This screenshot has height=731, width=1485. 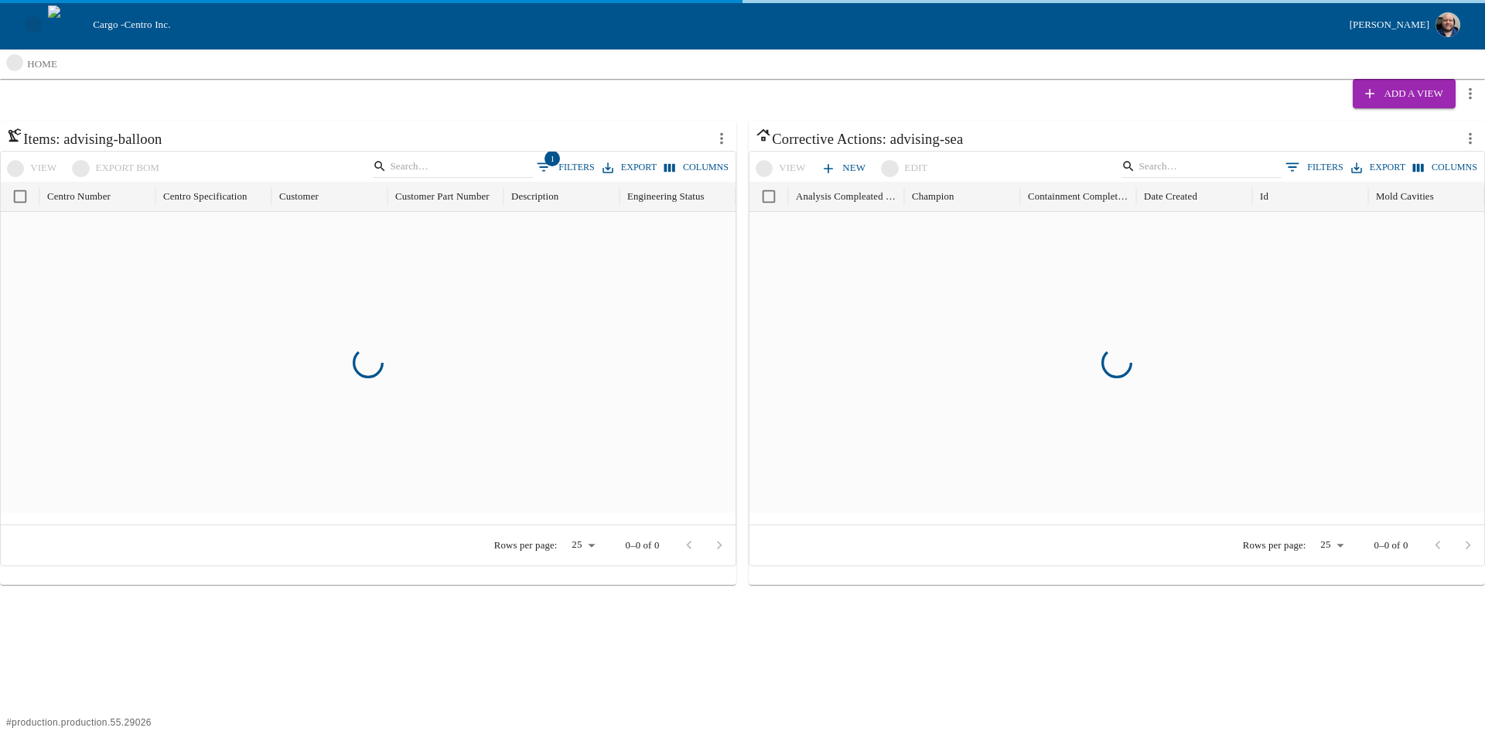 What do you see at coordinates (1105, 138) in the screenshot?
I see `h6: Corrective Actions: advising-sea` at bounding box center [1105, 138].